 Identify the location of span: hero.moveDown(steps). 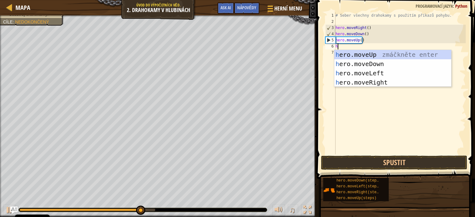
(359, 181).